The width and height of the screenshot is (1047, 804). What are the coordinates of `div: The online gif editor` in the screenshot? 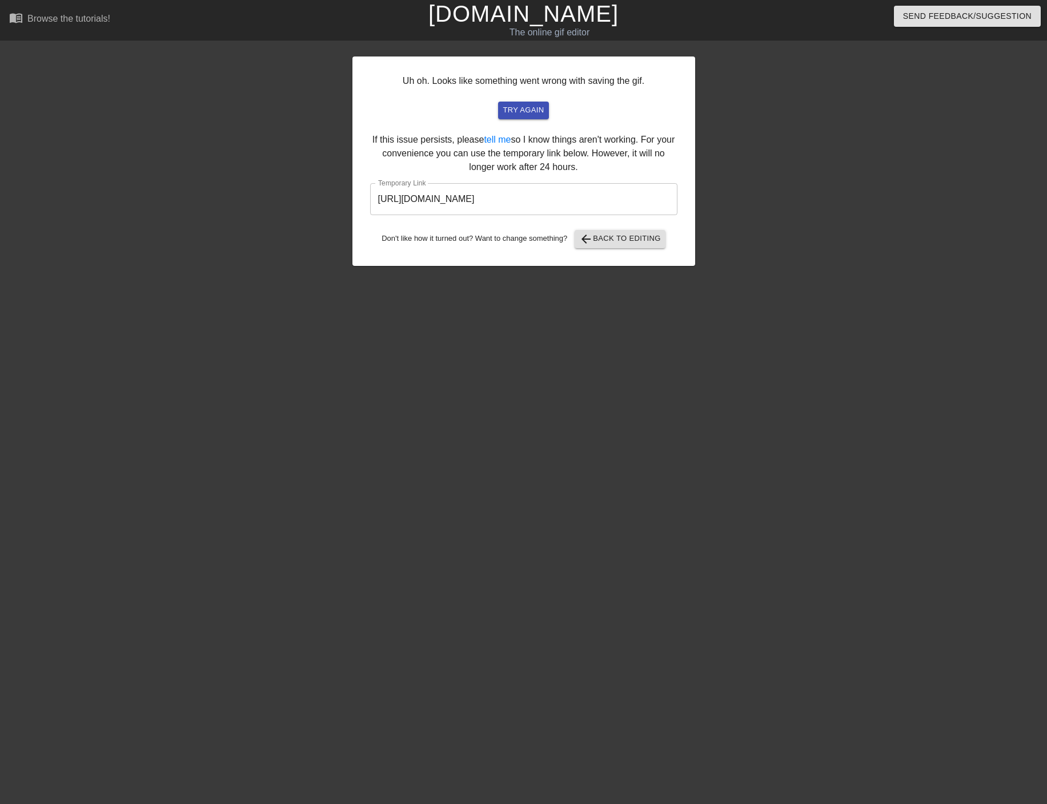 It's located at (549, 33).